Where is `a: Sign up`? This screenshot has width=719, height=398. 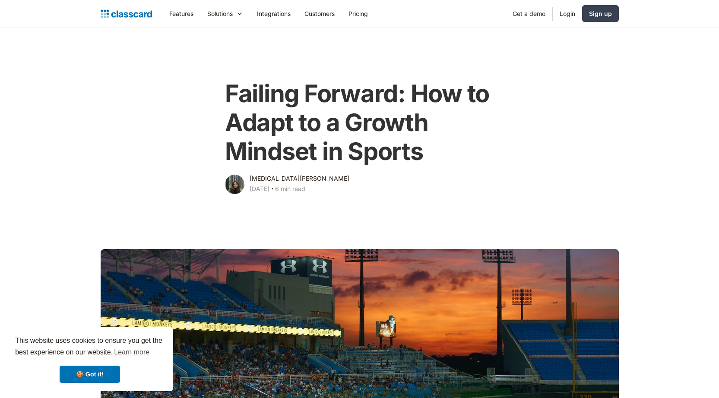
a: Sign up is located at coordinates (600, 13).